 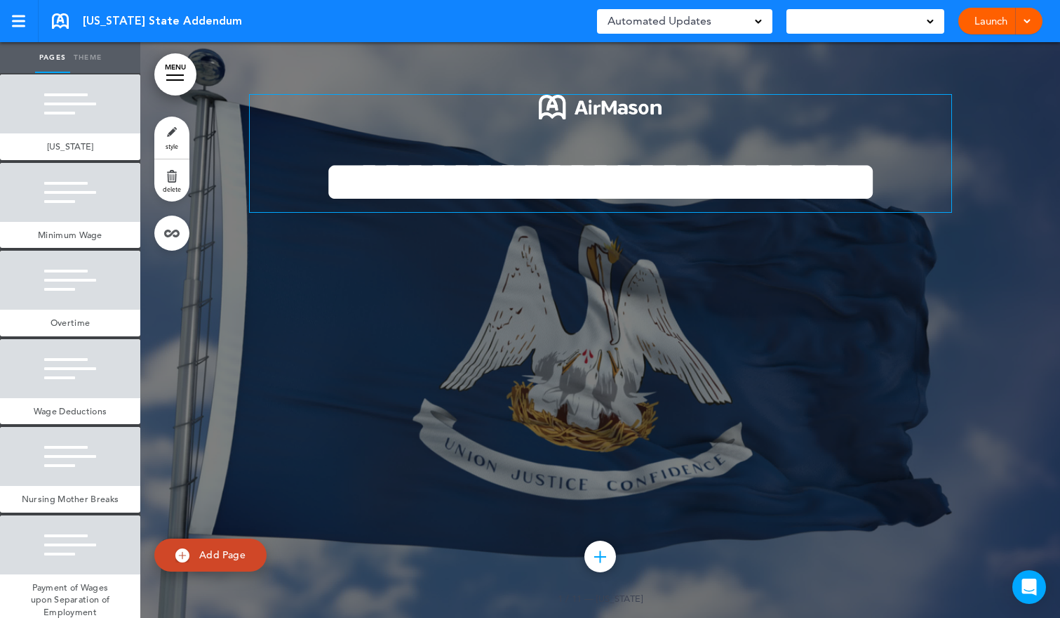 I want to click on span: style, so click(x=172, y=146).